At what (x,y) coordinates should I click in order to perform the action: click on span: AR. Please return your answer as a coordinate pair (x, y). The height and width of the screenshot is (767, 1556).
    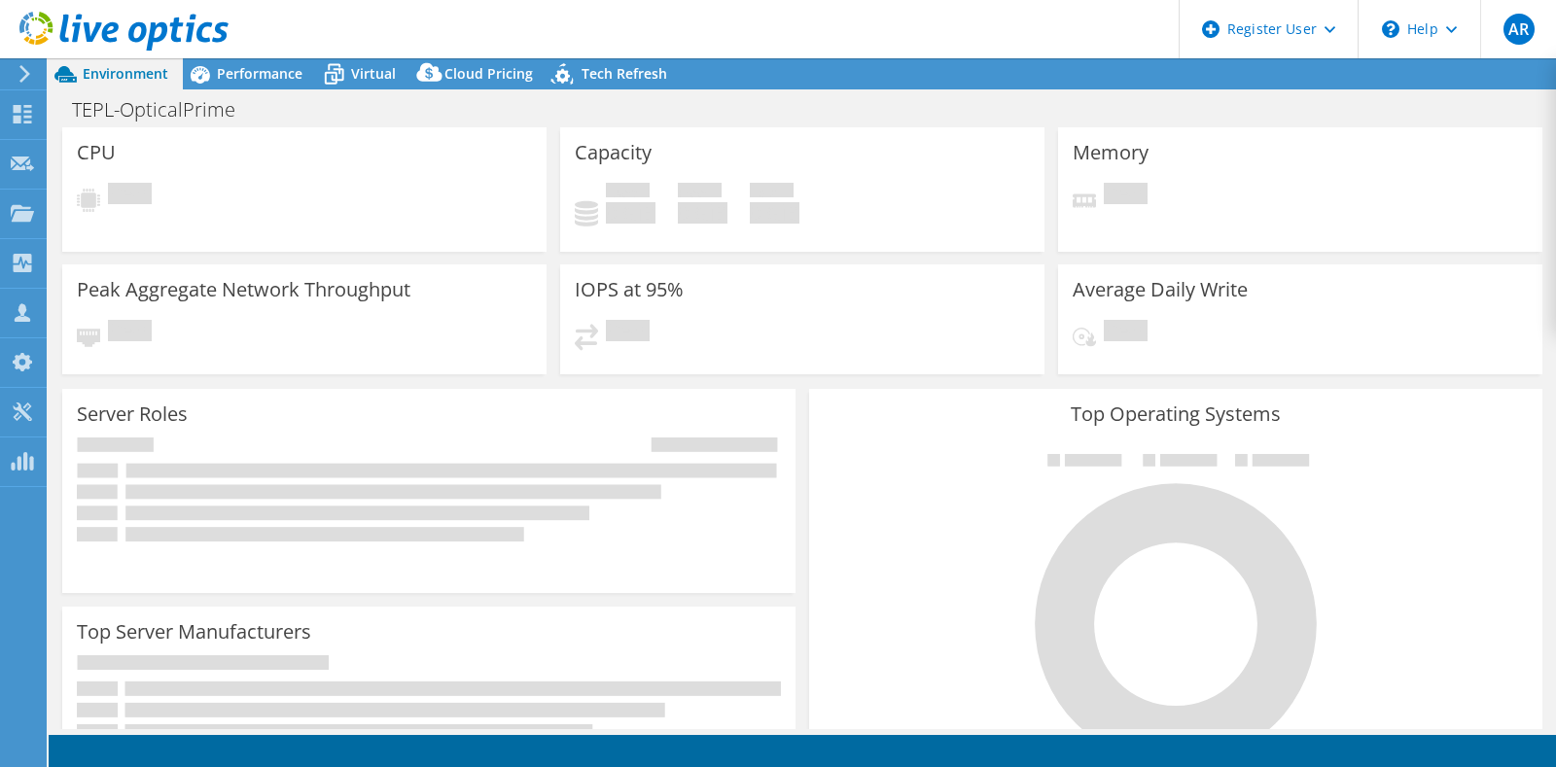
    Looking at the image, I should click on (1519, 29).